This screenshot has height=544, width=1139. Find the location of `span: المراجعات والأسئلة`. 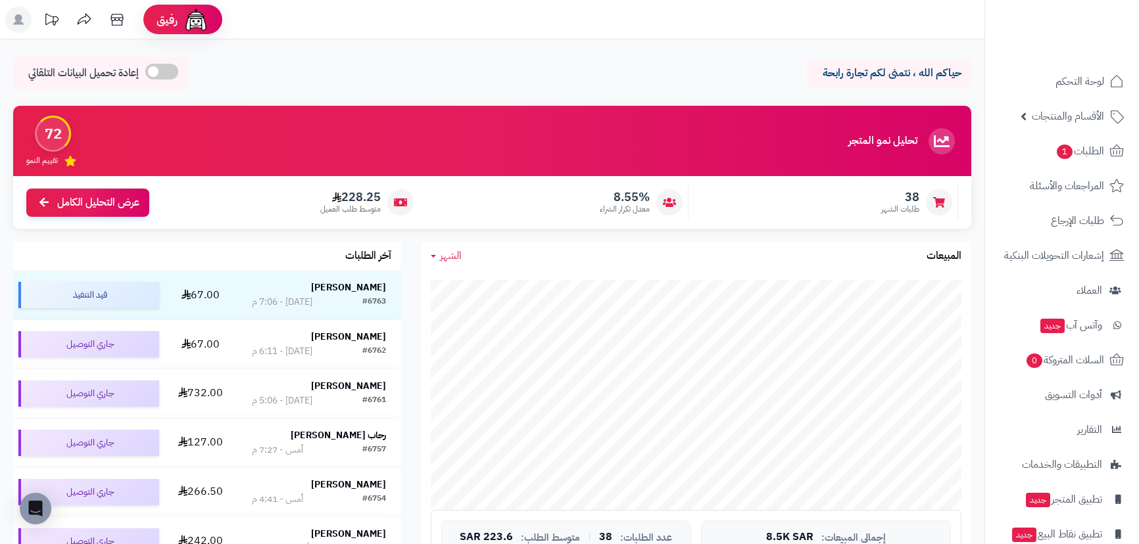

span: المراجعات والأسئلة is located at coordinates (1066, 186).